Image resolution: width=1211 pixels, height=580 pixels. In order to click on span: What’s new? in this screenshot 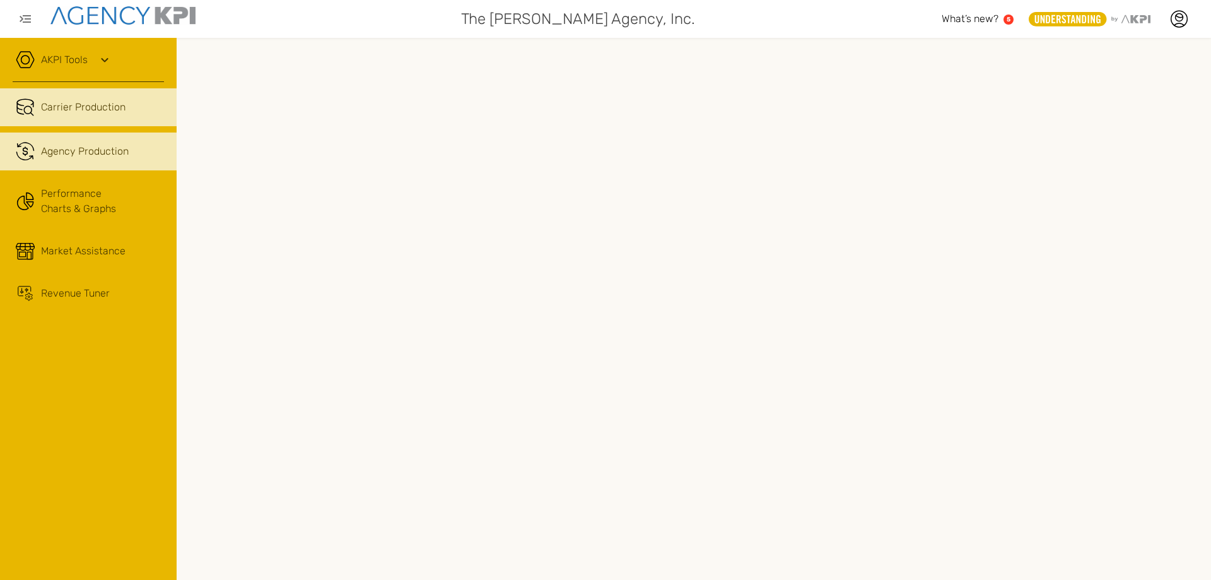, I will do `click(970, 18)`.